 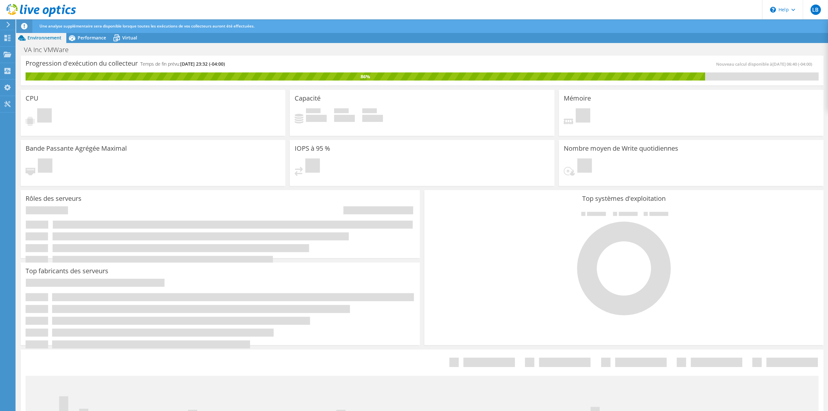 What do you see at coordinates (182, 64) in the screenshot?
I see `h4: Temps de fin prévu:` at bounding box center [182, 64].